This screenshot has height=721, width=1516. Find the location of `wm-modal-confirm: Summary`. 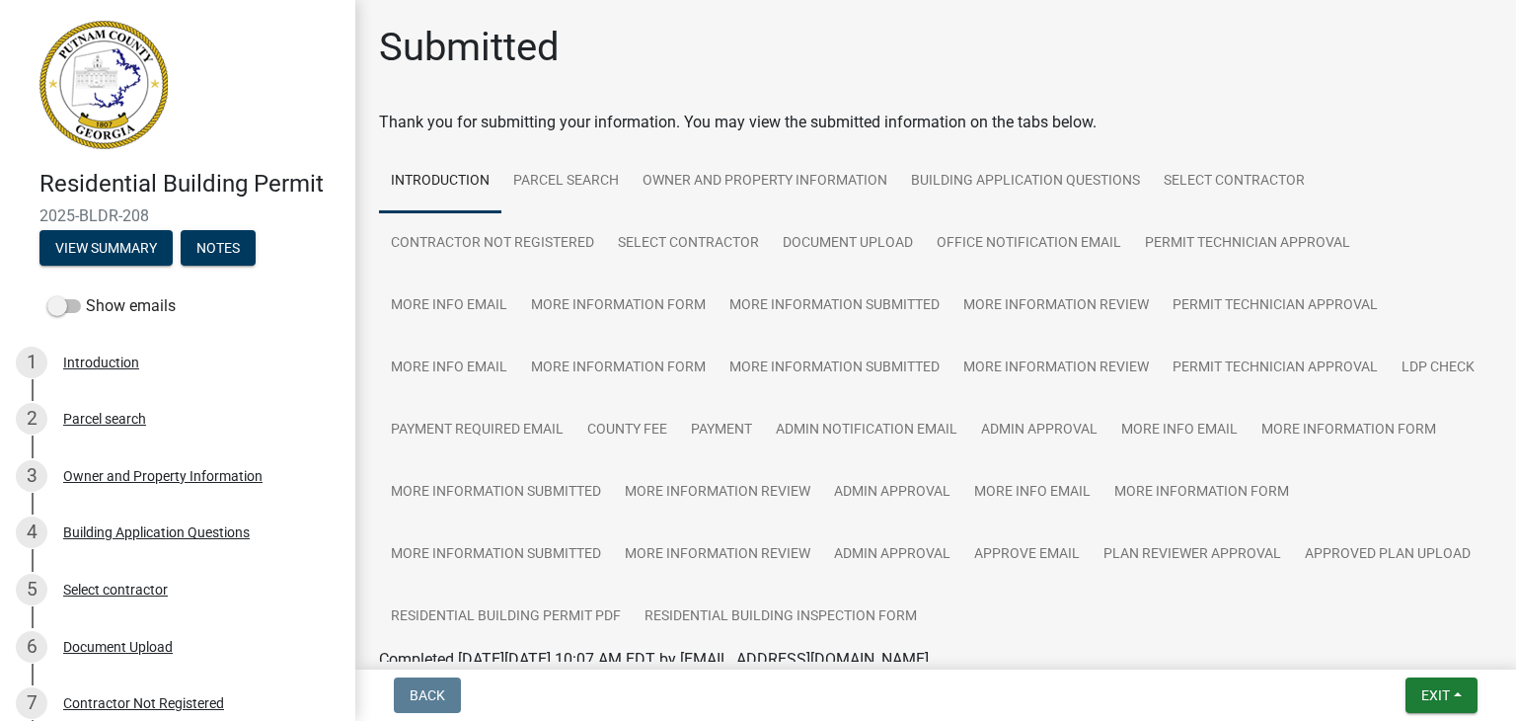

wm-modal-confirm: Summary is located at coordinates (106, 249).